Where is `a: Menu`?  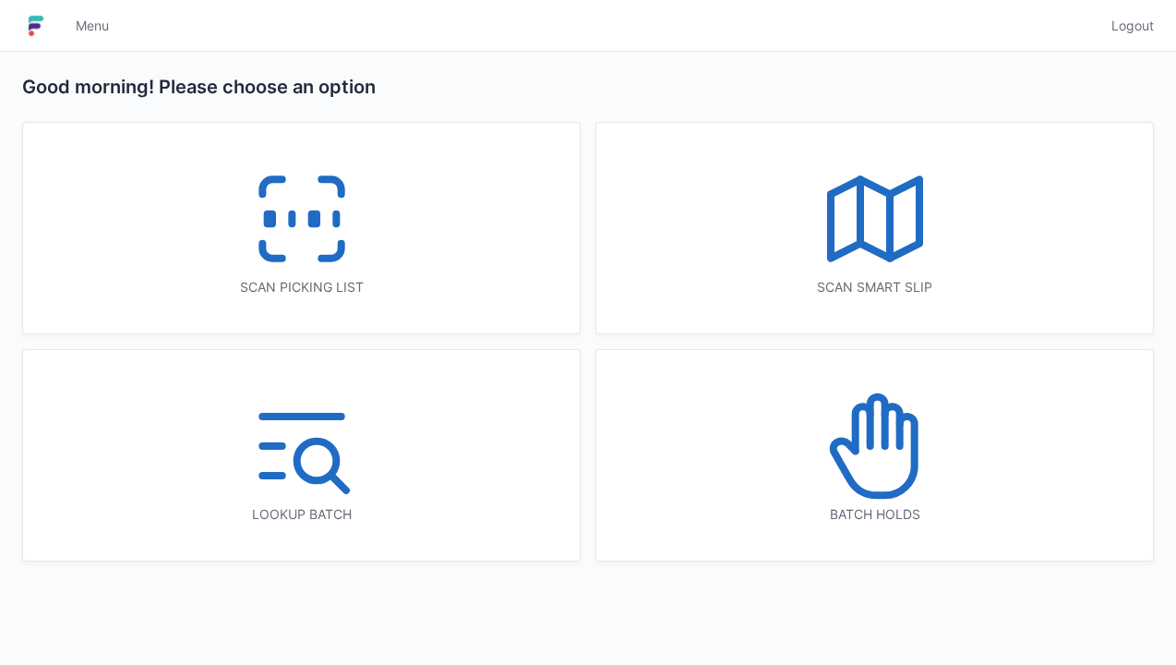 a: Menu is located at coordinates (92, 26).